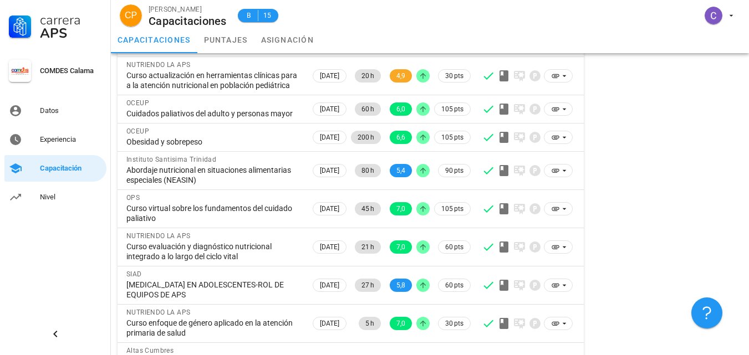 The width and height of the screenshot is (749, 355). What do you see at coordinates (214, 114) in the screenshot?
I see `div: Cuidados paliativos del adulto y personas mayor` at bounding box center [214, 114].